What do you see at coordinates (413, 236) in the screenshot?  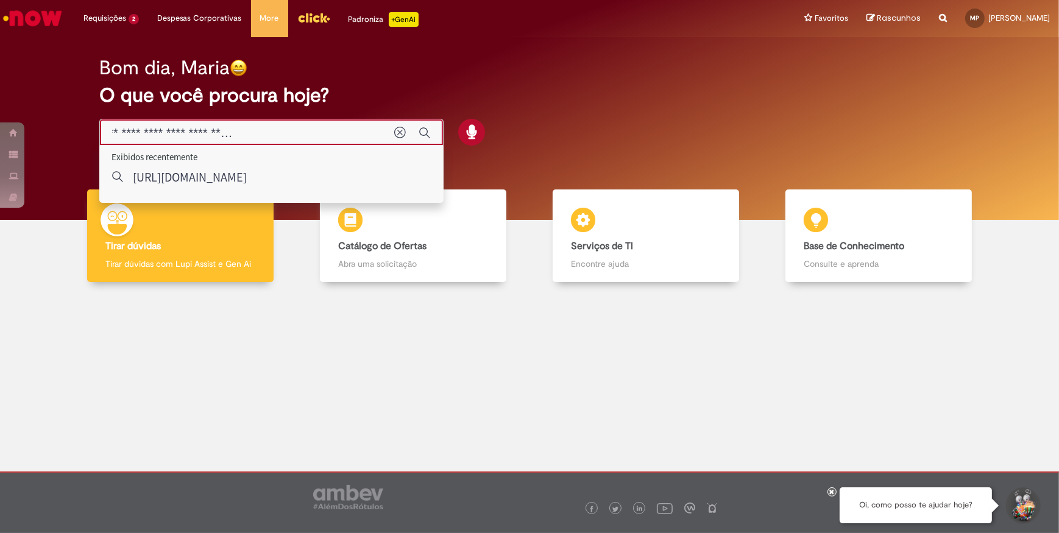 I see `a: Catálogo de Ofertas Abra uma solicitação` at bounding box center [413, 236].